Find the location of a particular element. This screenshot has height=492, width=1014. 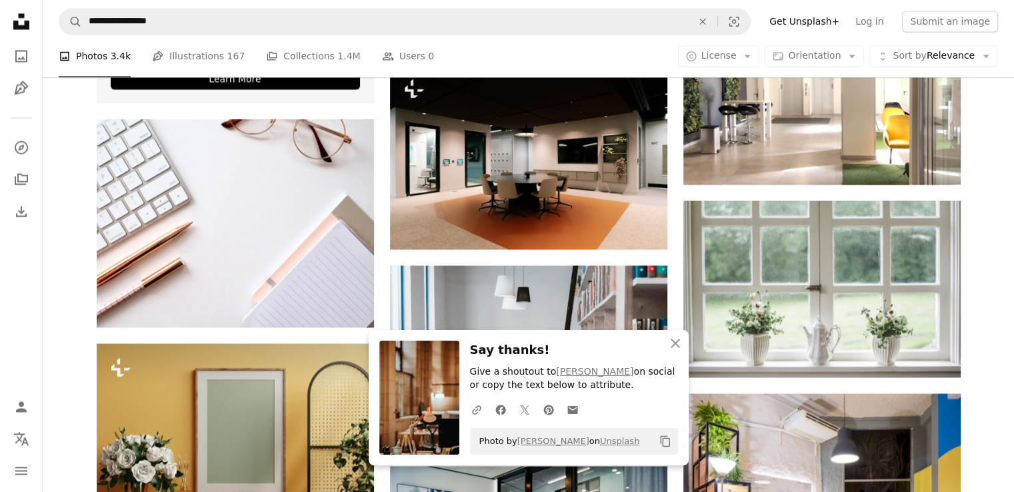

img: pen near black lined paper and eyeglasses is located at coordinates (235, 223).